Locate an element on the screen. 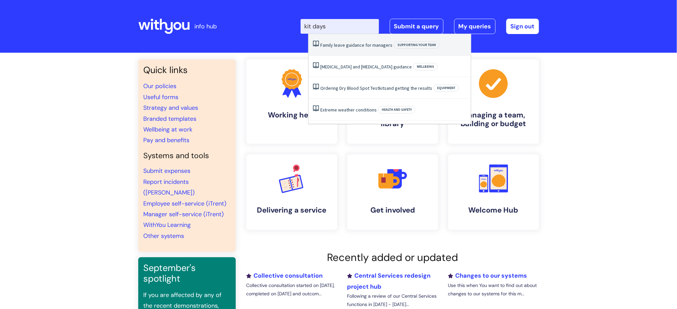 The height and width of the screenshot is (309, 677). a: Delivering a service is located at coordinates (292, 192).